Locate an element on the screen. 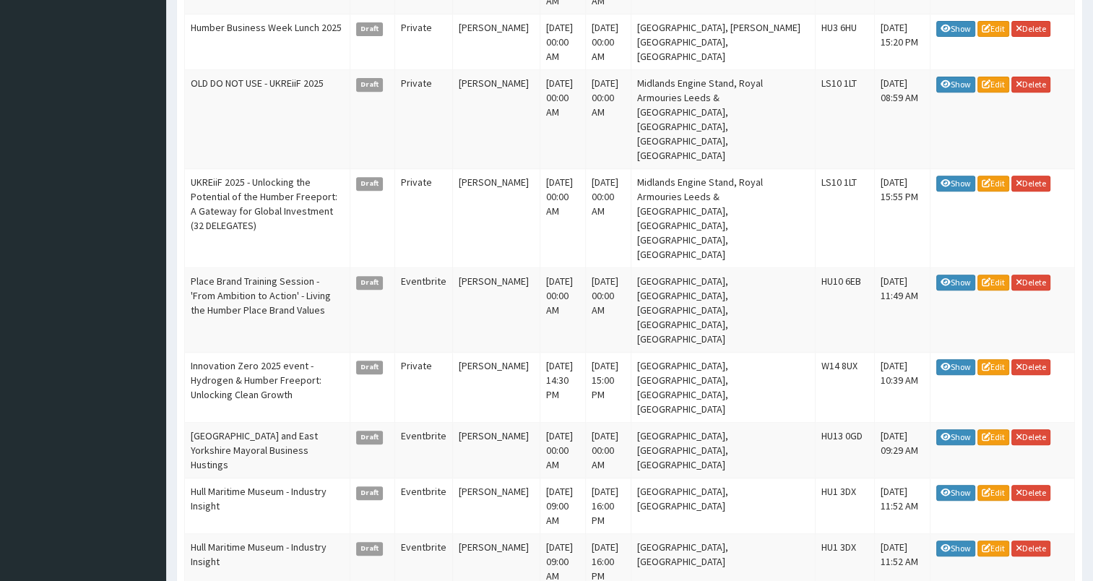 Image resolution: width=1093 pixels, height=581 pixels. td: Innovation Zero 2025 event - Hydrogen & Humber Freeport: Unlocking Clean Growth is located at coordinates (267, 387).